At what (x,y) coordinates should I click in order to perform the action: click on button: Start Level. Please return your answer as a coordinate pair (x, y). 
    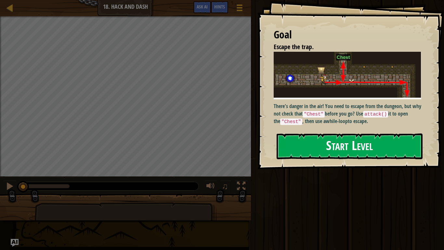
    Looking at the image, I should click on (349, 146).